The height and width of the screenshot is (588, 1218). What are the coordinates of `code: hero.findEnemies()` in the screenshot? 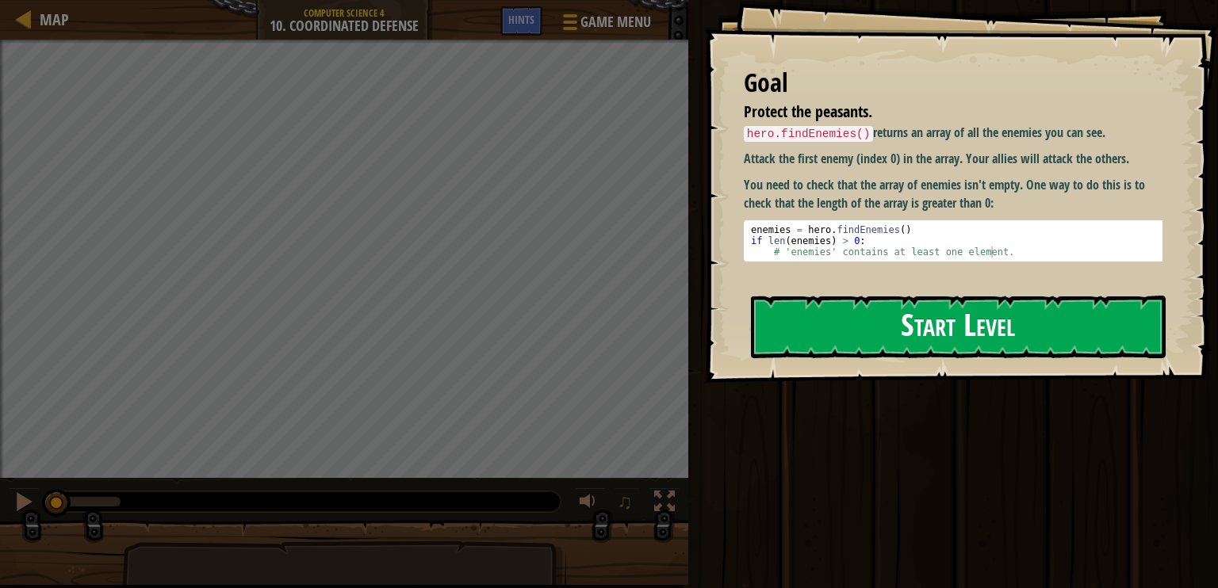 It's located at (808, 134).